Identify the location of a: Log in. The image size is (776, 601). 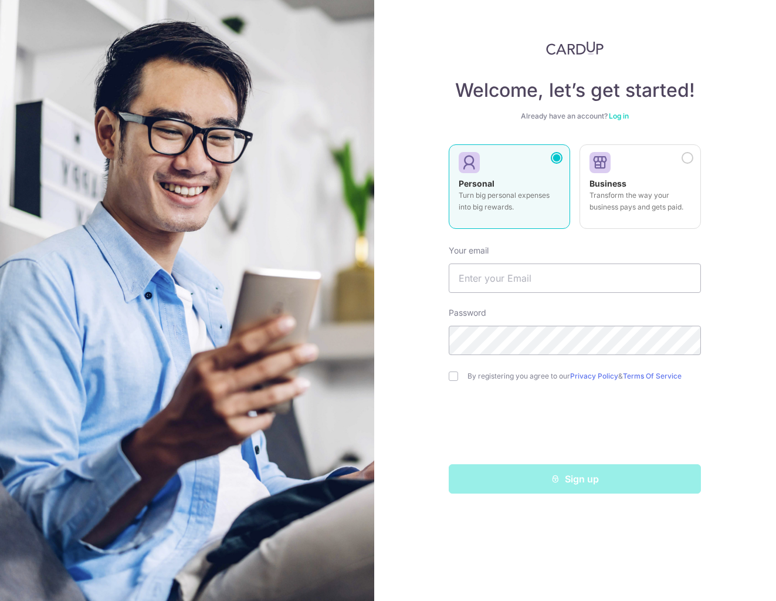
(619, 116).